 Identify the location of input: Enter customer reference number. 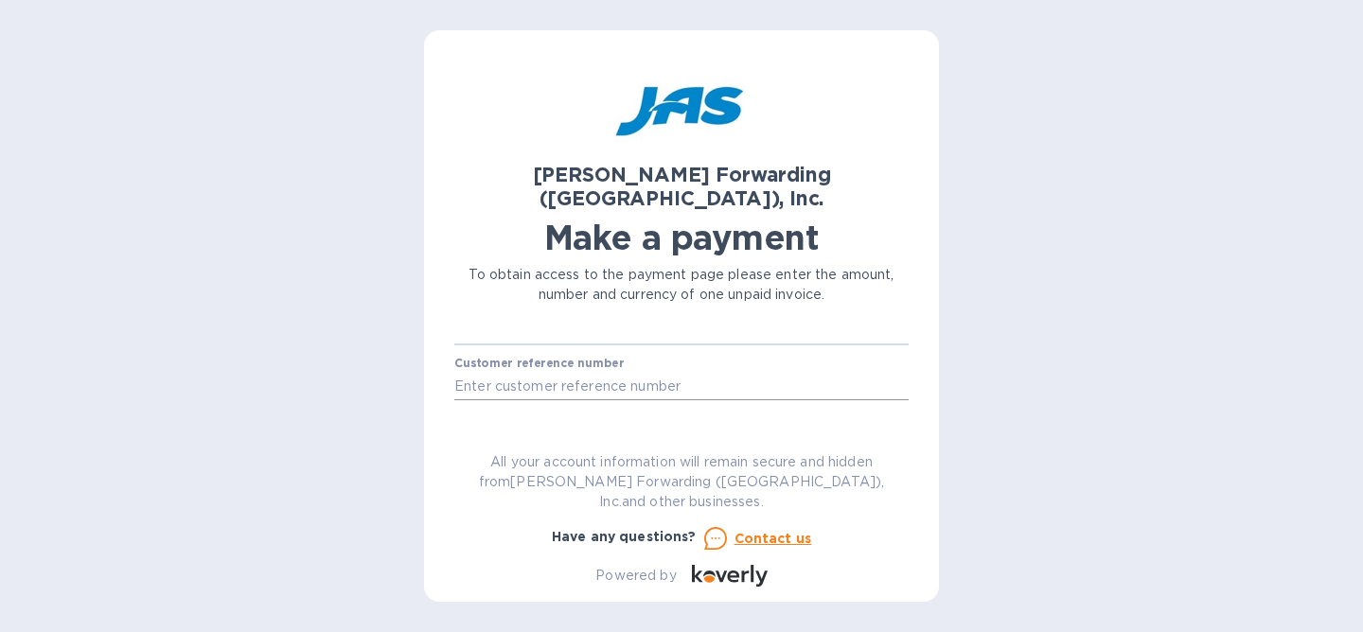
(682, 386).